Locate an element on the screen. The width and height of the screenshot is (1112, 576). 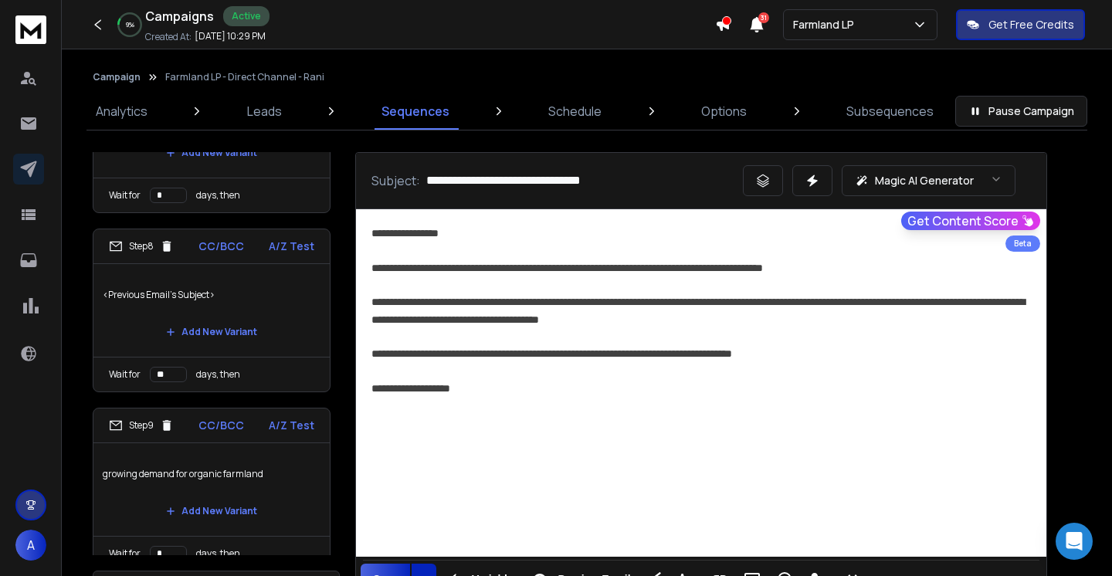
span: A is located at coordinates (31, 545).